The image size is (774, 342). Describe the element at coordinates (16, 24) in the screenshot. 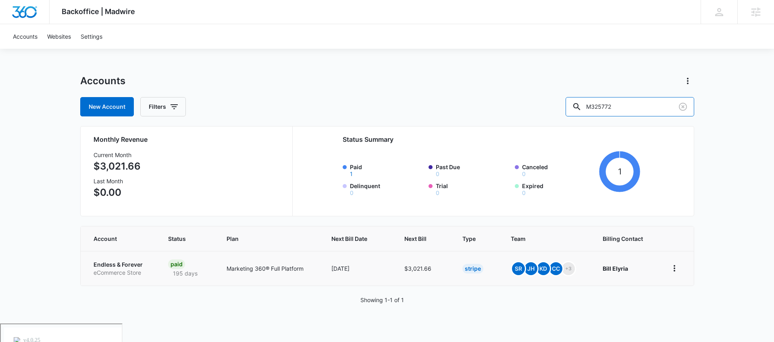

I see `img: website_grey.svg` at that location.